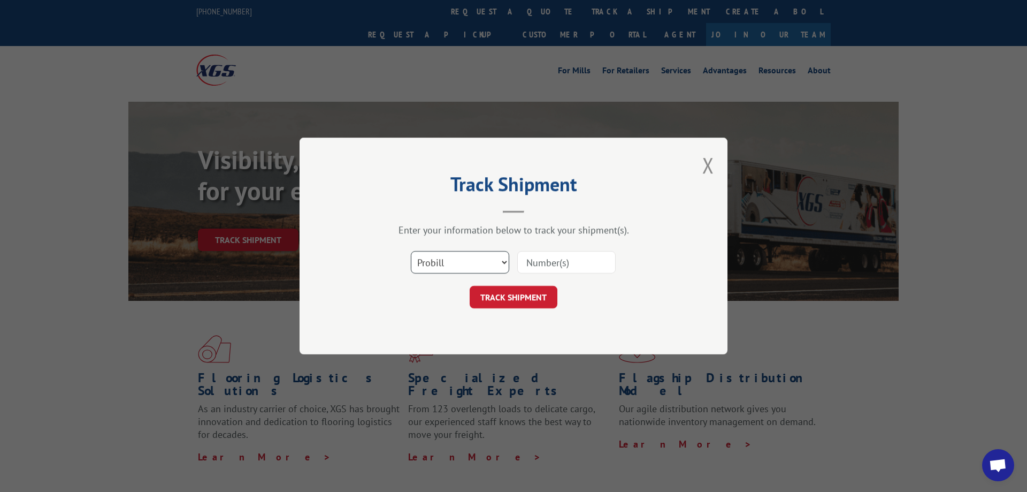 The width and height of the screenshot is (1027, 492). What do you see at coordinates (998, 465) in the screenshot?
I see `div: Open chat` at bounding box center [998, 465].